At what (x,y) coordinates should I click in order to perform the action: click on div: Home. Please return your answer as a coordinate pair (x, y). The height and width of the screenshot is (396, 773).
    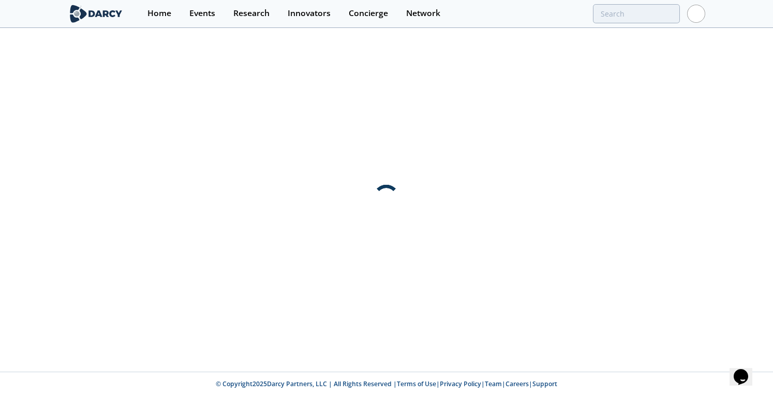
    Looking at the image, I should click on (159, 13).